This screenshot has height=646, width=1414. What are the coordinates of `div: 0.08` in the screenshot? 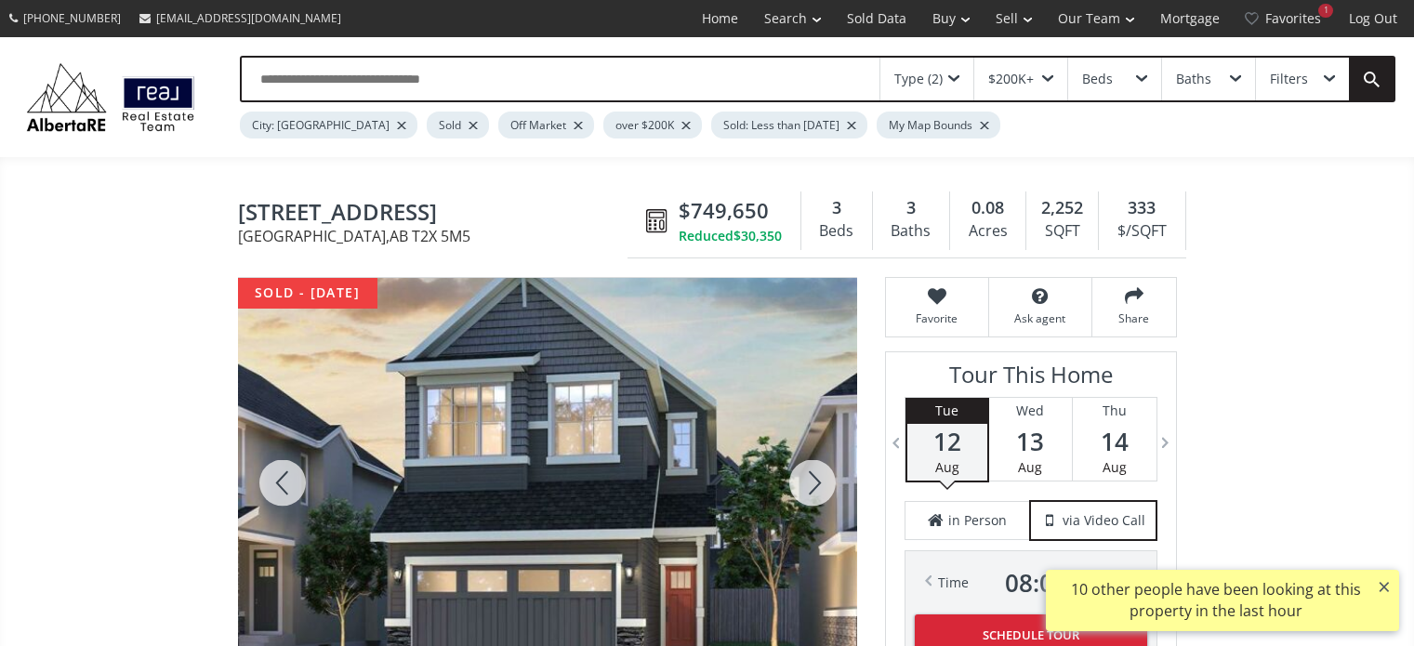 It's located at (987, 208).